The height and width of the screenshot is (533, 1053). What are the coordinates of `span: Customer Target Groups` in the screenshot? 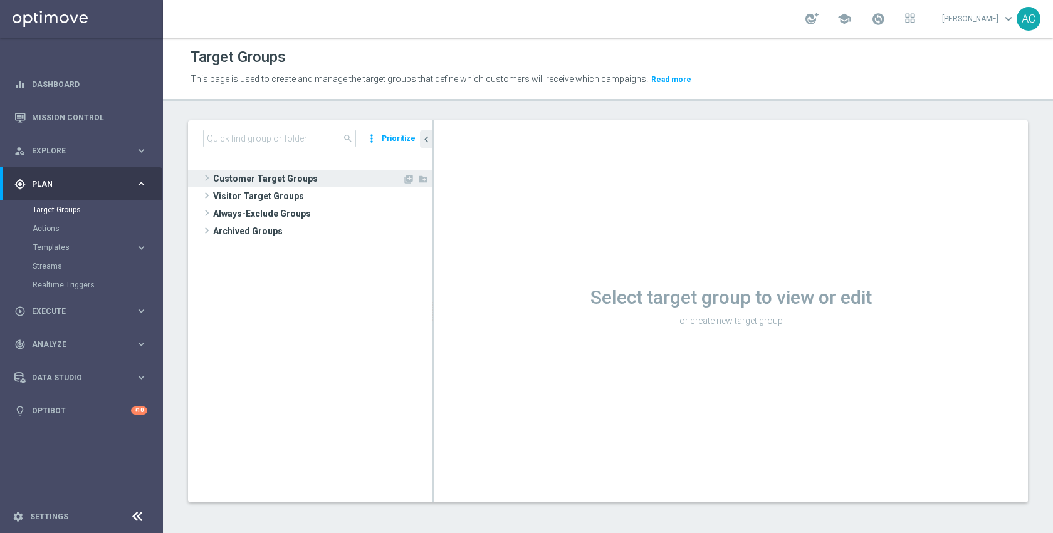 It's located at (308, 179).